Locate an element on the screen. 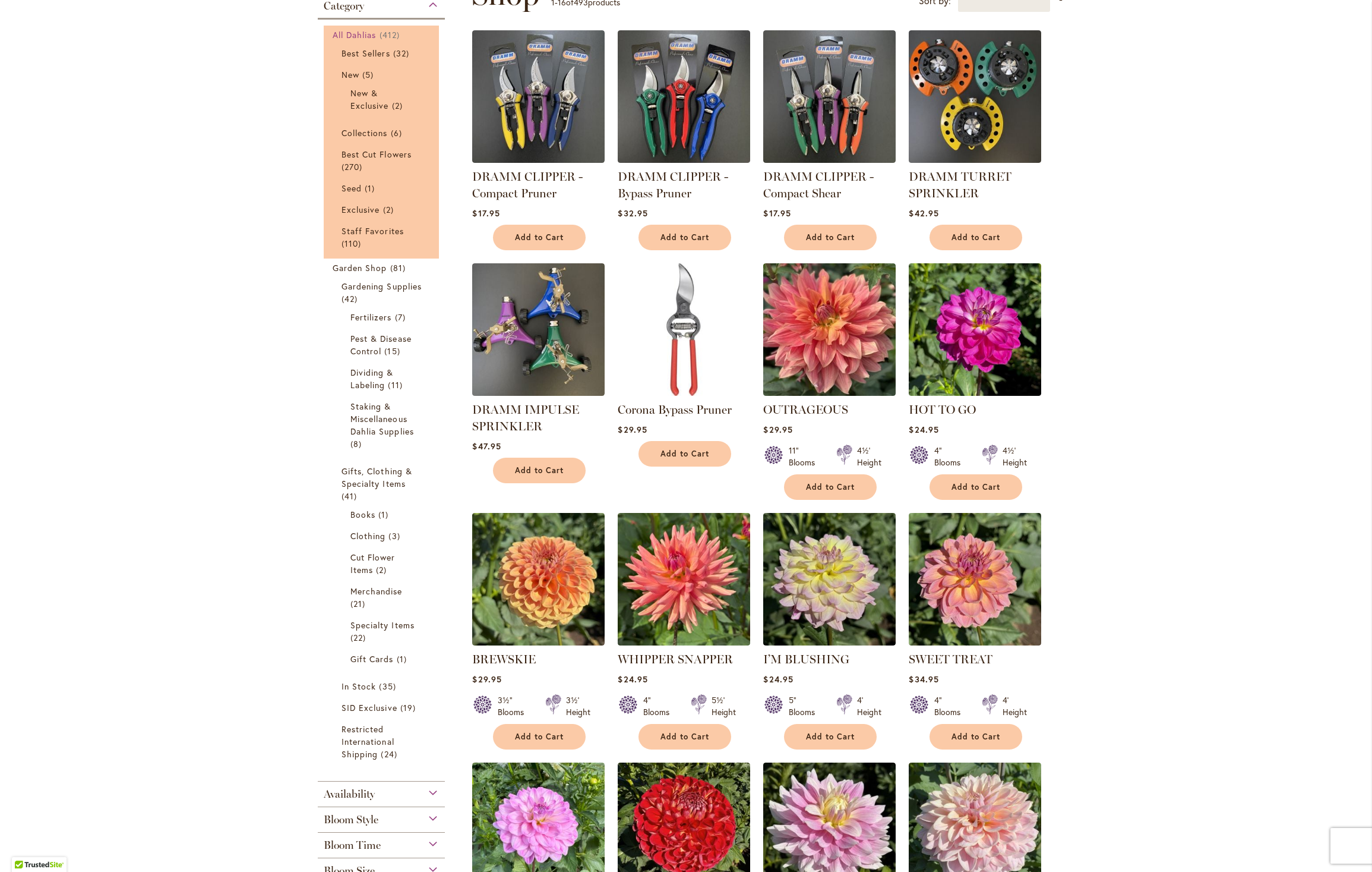 This screenshot has height=872, width=1372. span: 6 is located at coordinates (398, 133).